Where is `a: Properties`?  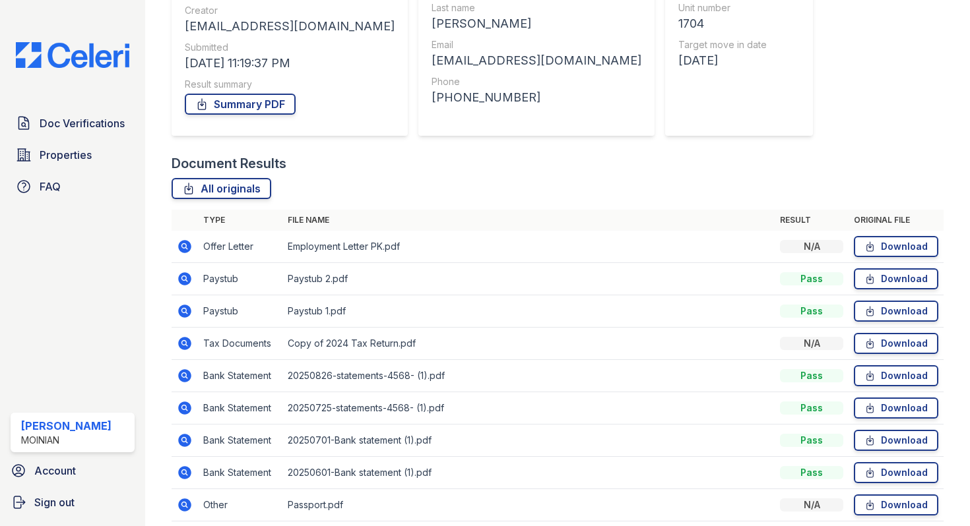 a: Properties is located at coordinates (73, 155).